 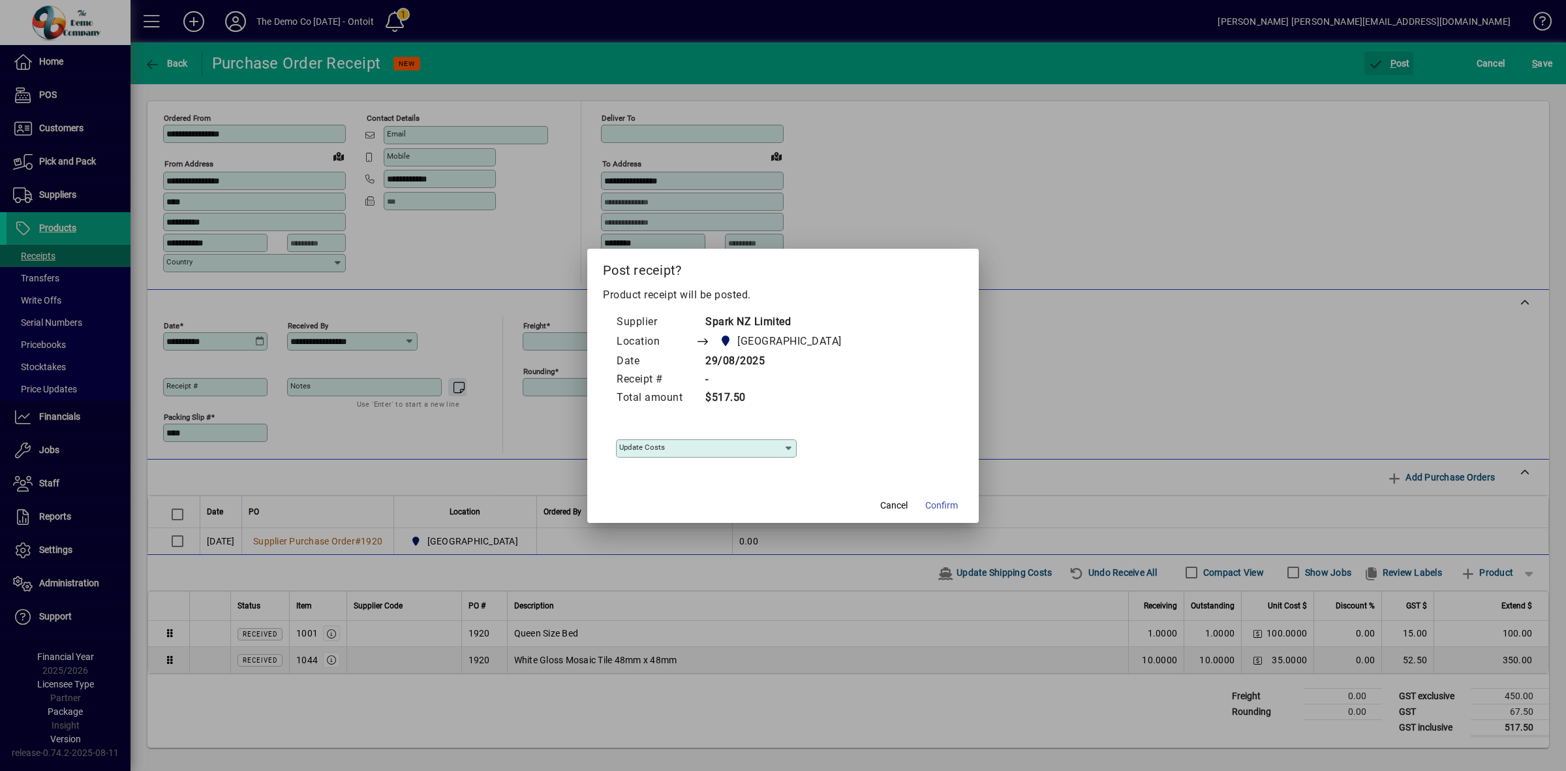 What do you see at coordinates (781, 398) in the screenshot?
I see `td: $517.50` at bounding box center [781, 398].